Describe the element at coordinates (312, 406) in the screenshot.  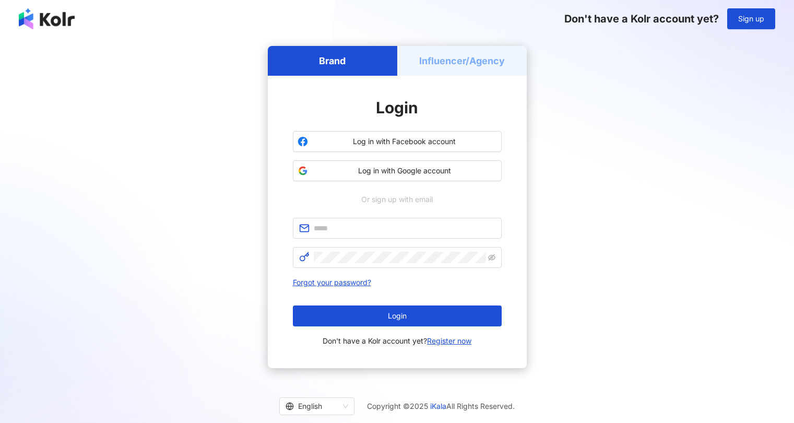
I see `div: English` at that location.